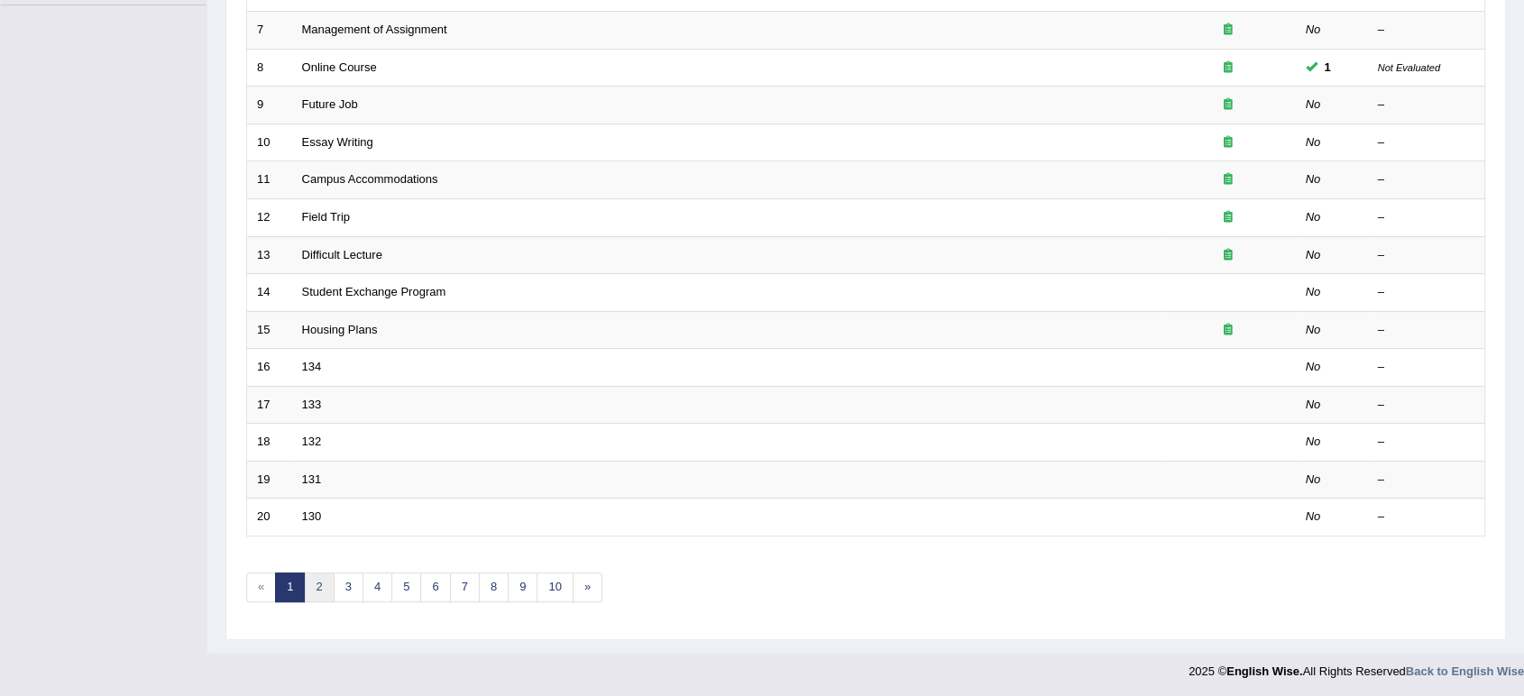 The height and width of the screenshot is (696, 1524). Describe the element at coordinates (340, 329) in the screenshot. I see `a: Housing Plans` at that location.